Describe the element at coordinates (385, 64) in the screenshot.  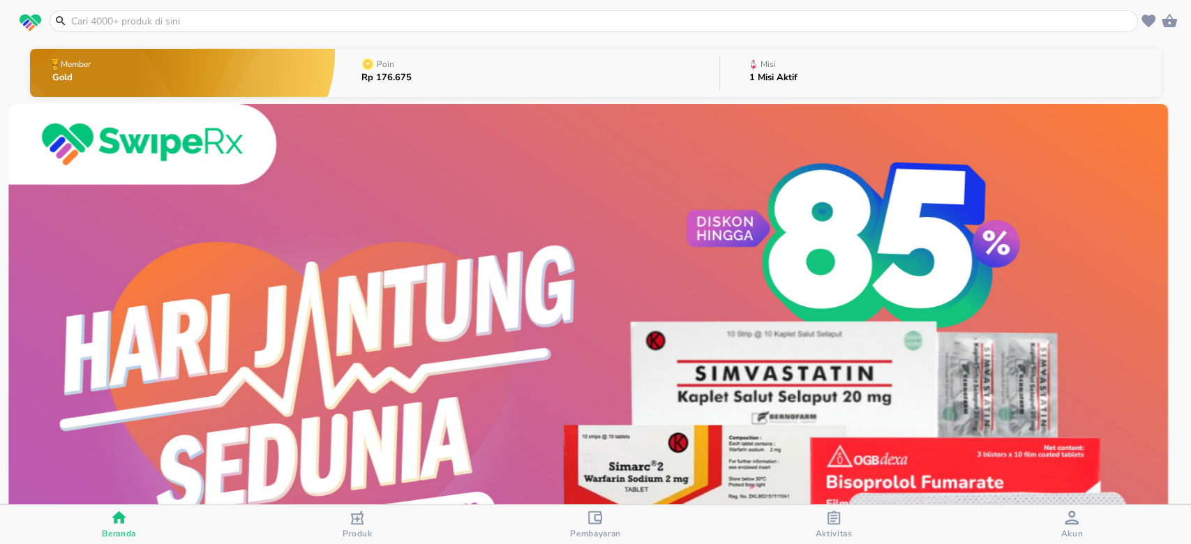
I see `p: Poin` at that location.